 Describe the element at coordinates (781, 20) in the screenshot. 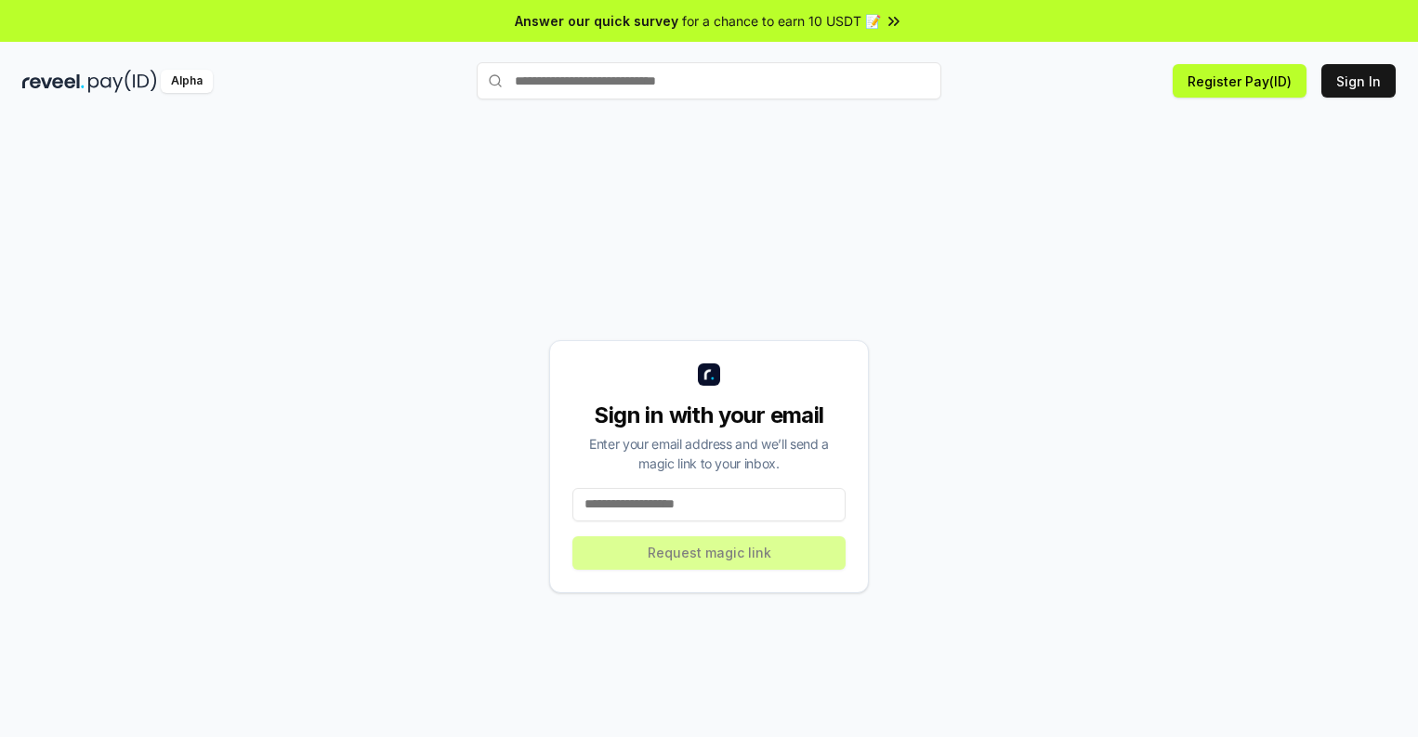

I see `span: for a chance to earn 10 USDT 📝` at that location.